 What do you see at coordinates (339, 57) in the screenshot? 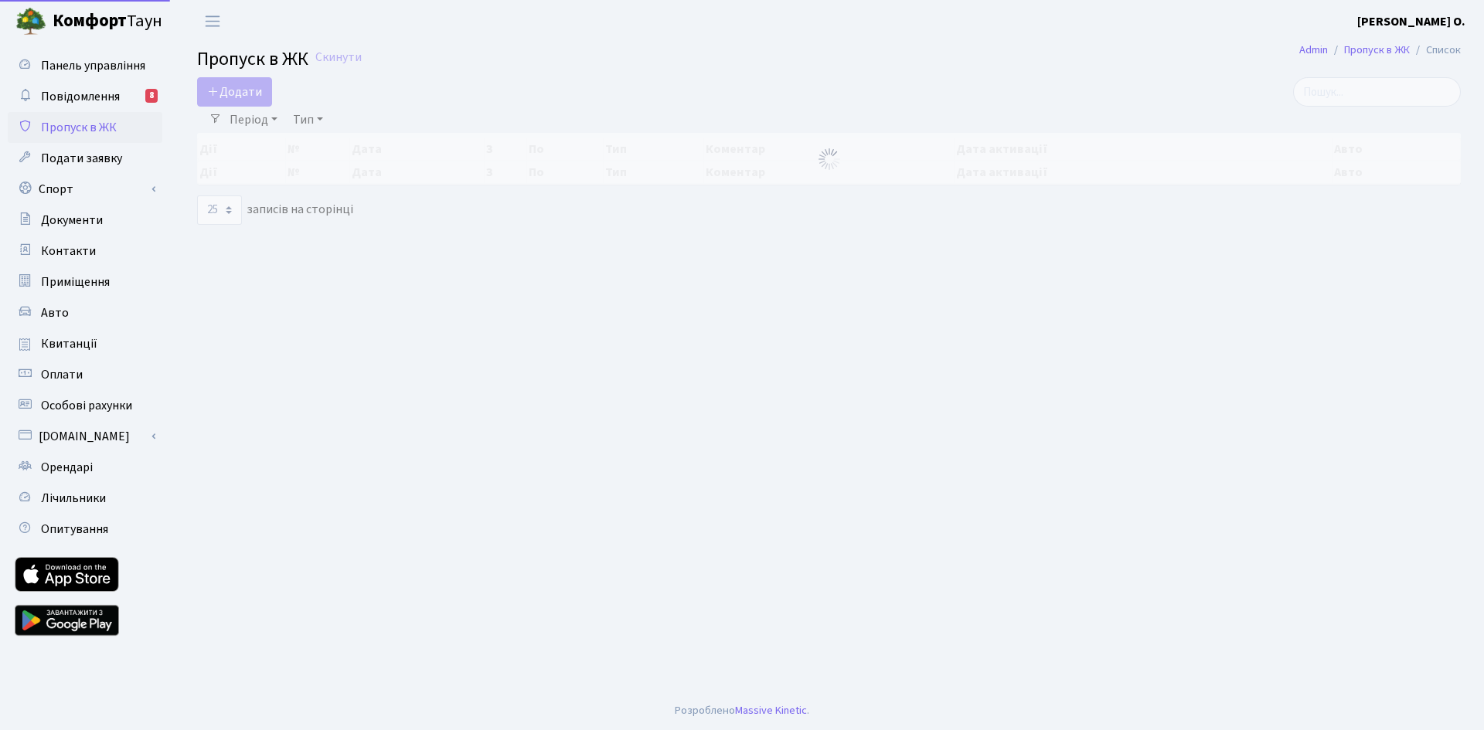
I see `a: Скинути` at bounding box center [339, 57].